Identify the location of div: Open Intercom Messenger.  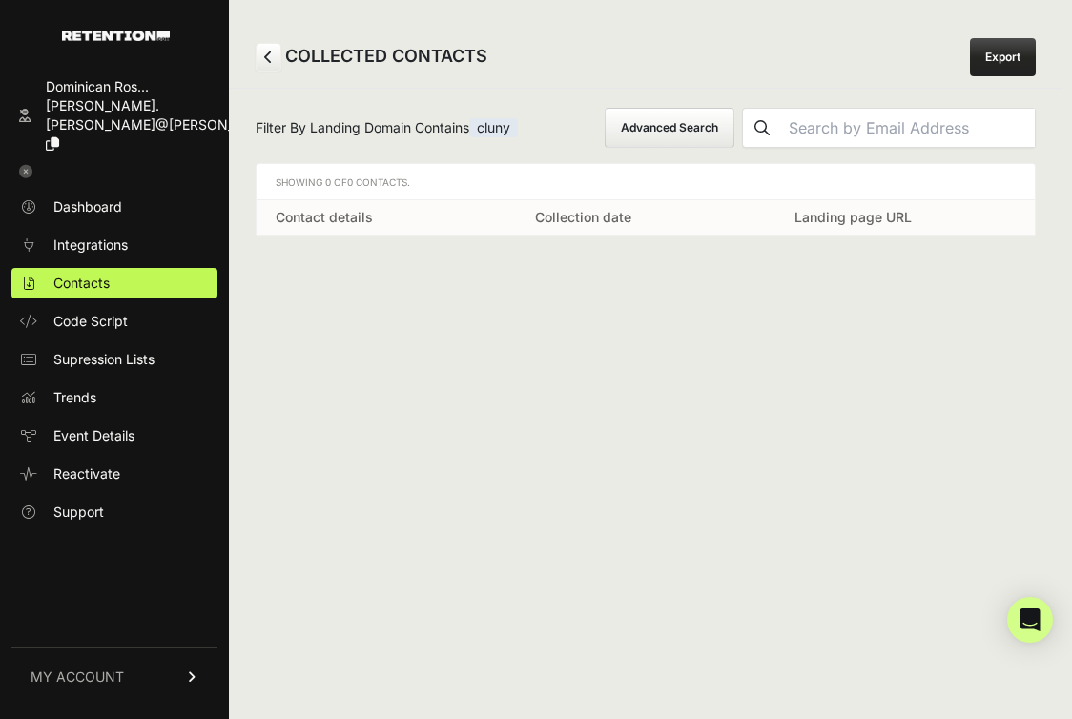
(1030, 620).